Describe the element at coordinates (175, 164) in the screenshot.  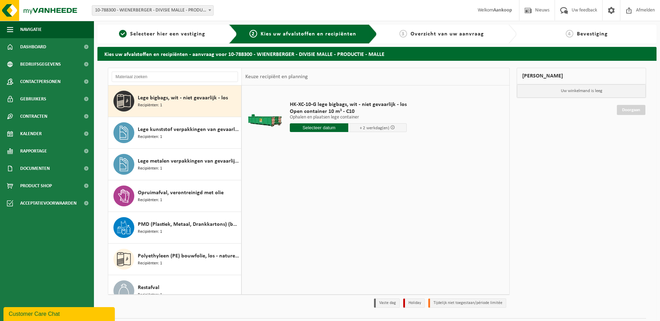
I see `button: Lege metalen verpakkingen van gevaarlijke stoffen Recipiënten: 1` at that location.